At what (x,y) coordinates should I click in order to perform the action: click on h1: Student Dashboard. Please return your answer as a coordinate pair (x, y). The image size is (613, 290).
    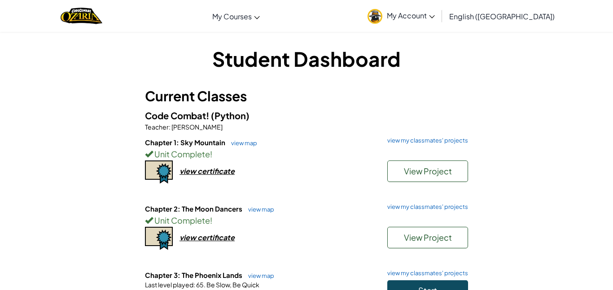
    Looking at the image, I should click on (306, 59).